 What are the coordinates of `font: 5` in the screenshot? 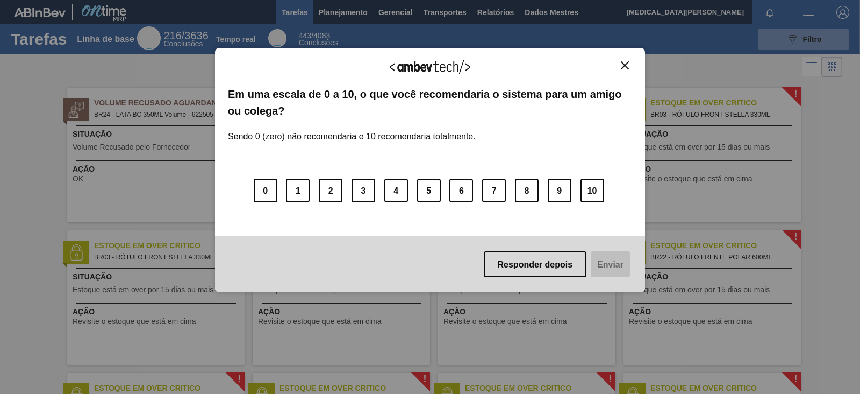 It's located at (429, 190).